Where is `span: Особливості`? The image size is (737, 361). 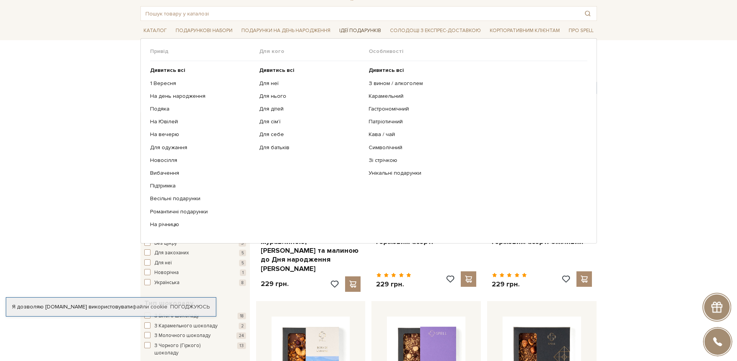 span: Особливості is located at coordinates (478, 51).